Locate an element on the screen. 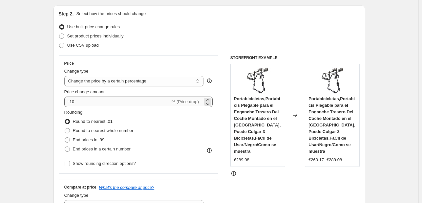  span: Round to nearest .01 is located at coordinates (93, 121).